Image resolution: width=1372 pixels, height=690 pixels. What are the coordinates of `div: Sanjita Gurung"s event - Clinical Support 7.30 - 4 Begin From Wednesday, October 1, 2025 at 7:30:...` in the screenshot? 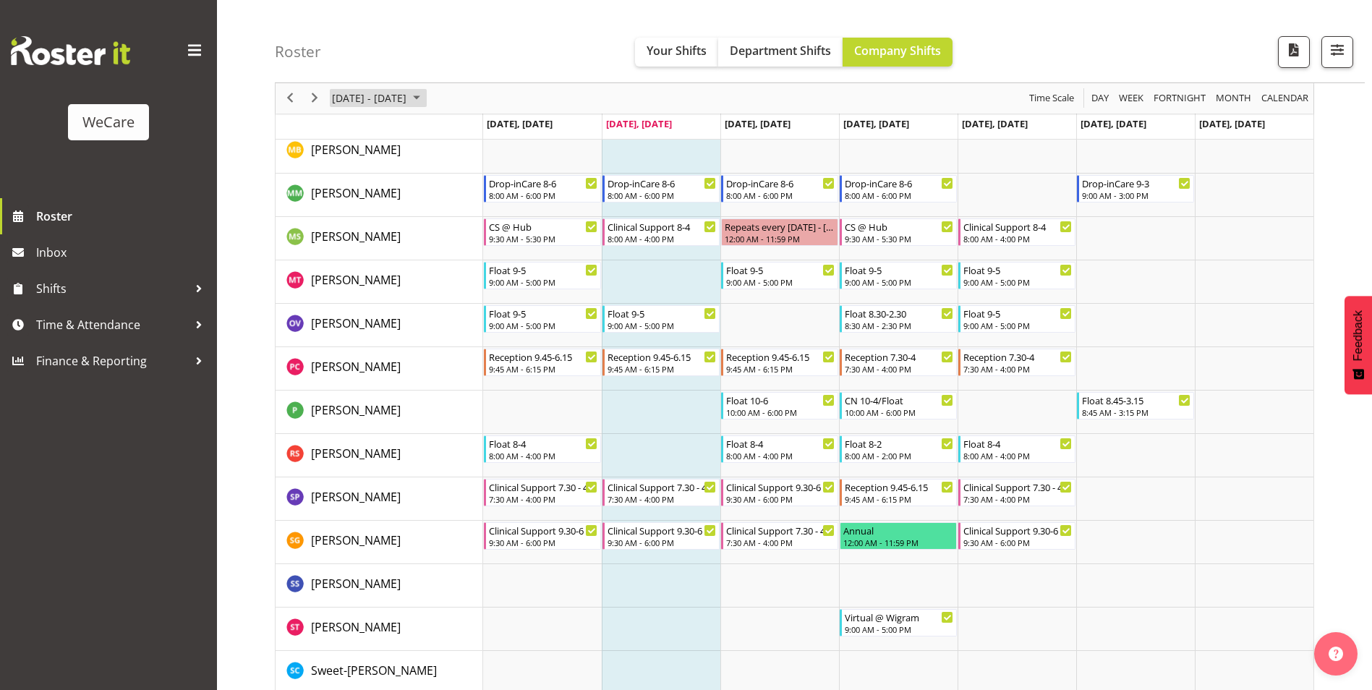 It's located at (779, 536).